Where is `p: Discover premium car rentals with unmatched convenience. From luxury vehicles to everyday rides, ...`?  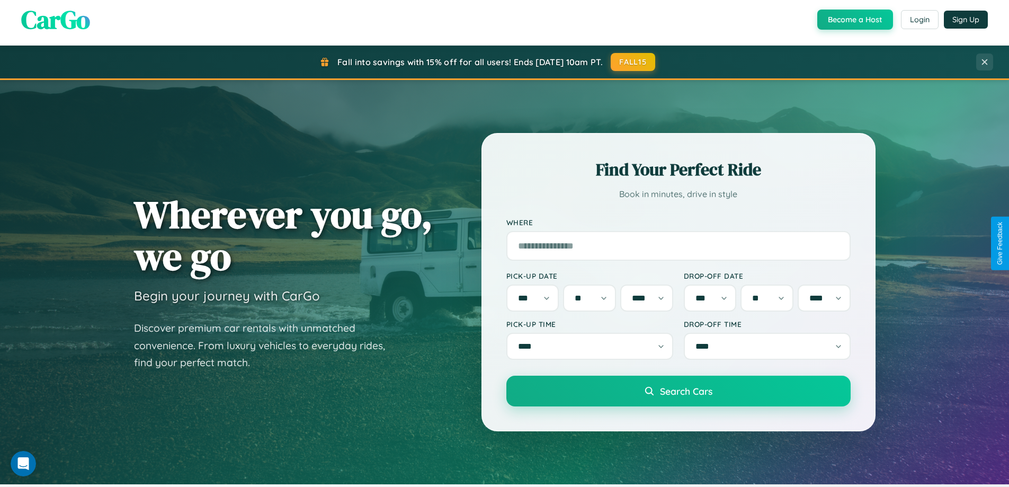 p: Discover premium car rentals with unmatched convenience. From luxury vehicles to everyday rides, ... is located at coordinates (267, 345).